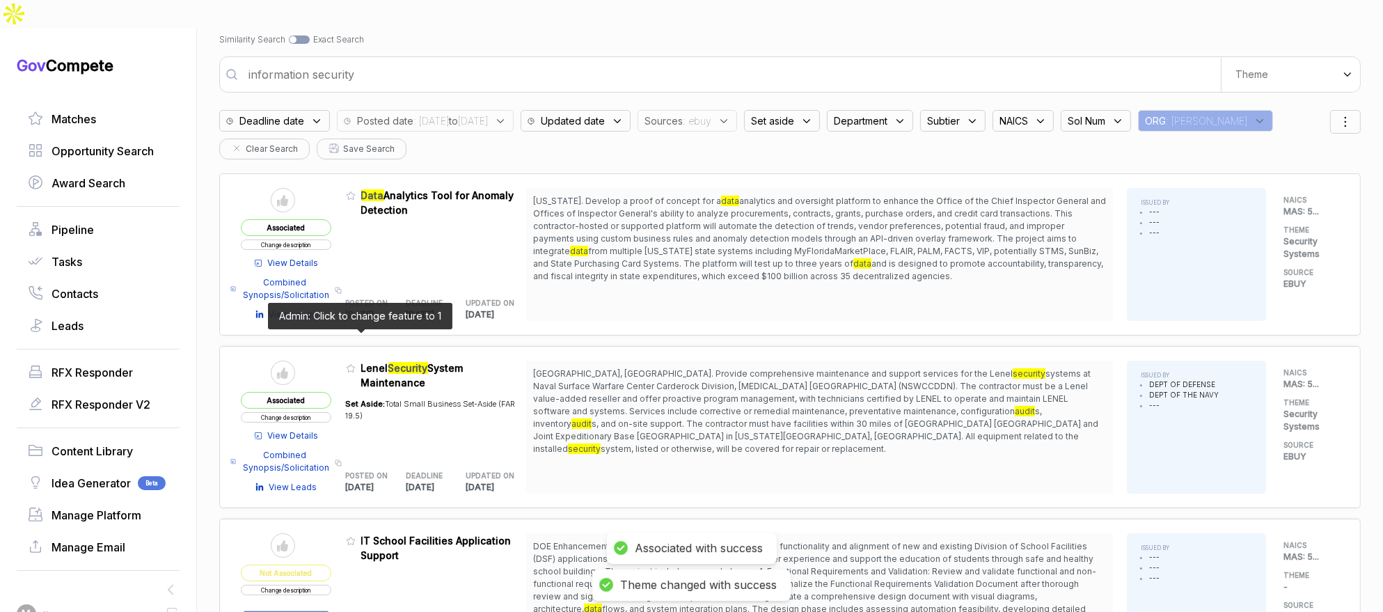 The width and height of the screenshot is (1383, 612). What do you see at coordinates (264, 149) in the screenshot?
I see `button: Clear Search` at bounding box center [264, 149].